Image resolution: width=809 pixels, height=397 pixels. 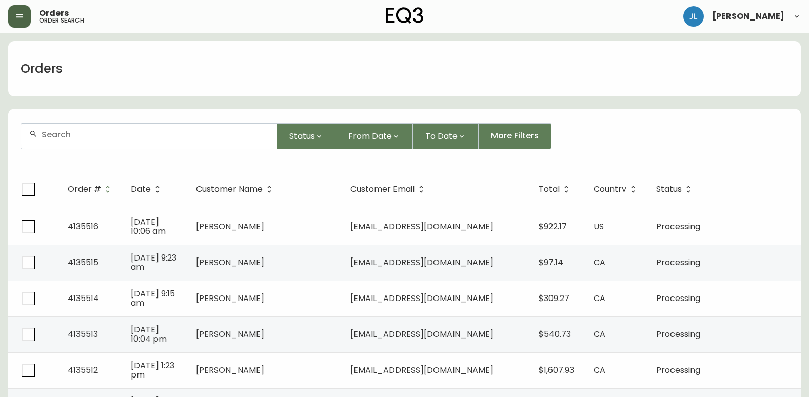 What do you see at coordinates (446, 136) in the screenshot?
I see `button: To Date` at bounding box center [446, 136].